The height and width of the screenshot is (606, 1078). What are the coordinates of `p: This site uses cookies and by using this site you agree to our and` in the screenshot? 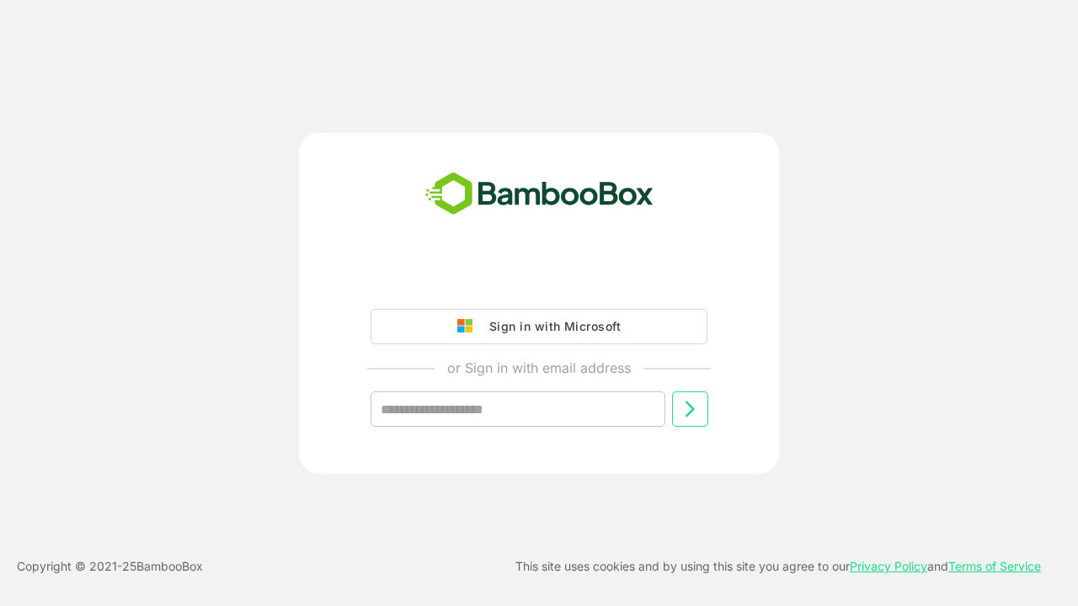 It's located at (778, 567).